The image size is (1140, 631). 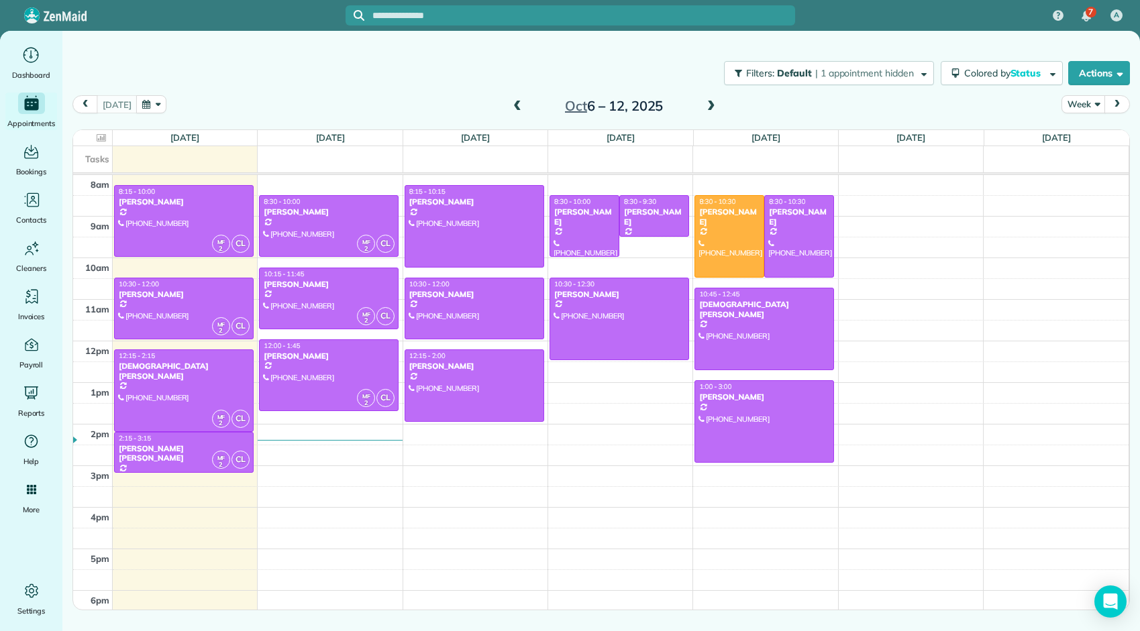 I want to click on span: | 1 appointment hidden, so click(x=864, y=73).